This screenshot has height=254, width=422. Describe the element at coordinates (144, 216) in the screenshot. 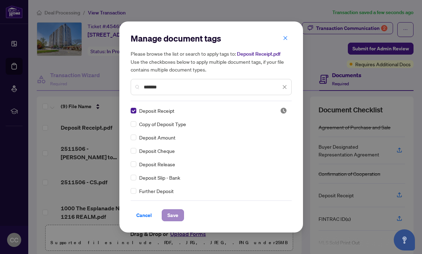

I see `button: Cancel` at that location.